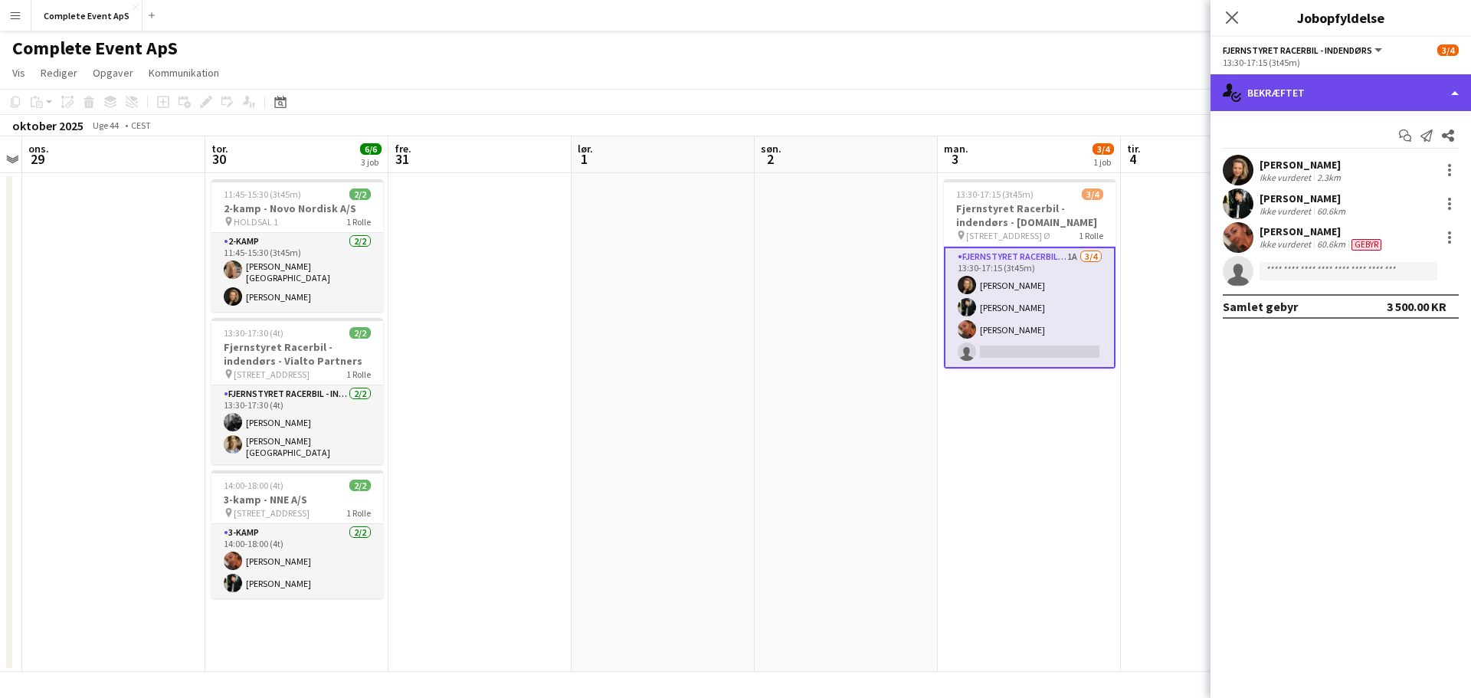 The height and width of the screenshot is (698, 1471). What do you see at coordinates (371, 162) in the screenshot?
I see `div: 3 job` at bounding box center [371, 162].